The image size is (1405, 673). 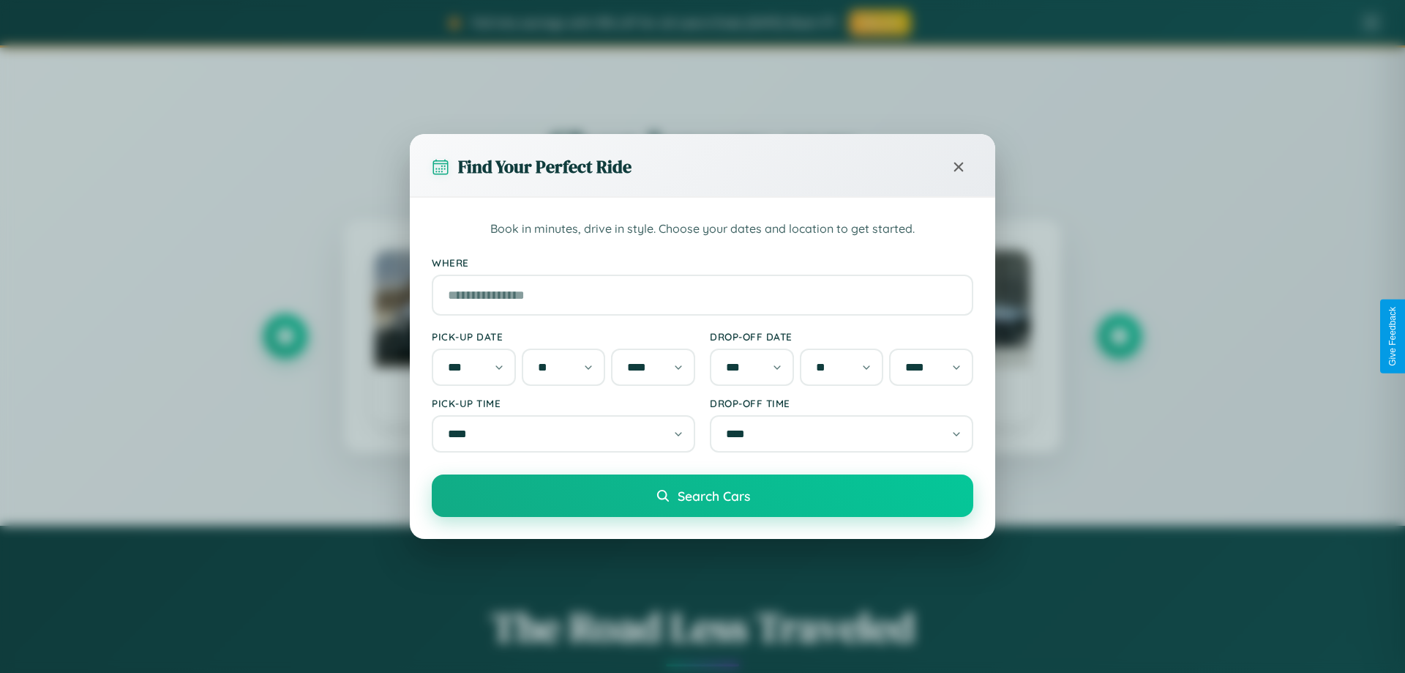 What do you see at coordinates (564, 403) in the screenshot?
I see `label: Pick-up Time` at bounding box center [564, 403].